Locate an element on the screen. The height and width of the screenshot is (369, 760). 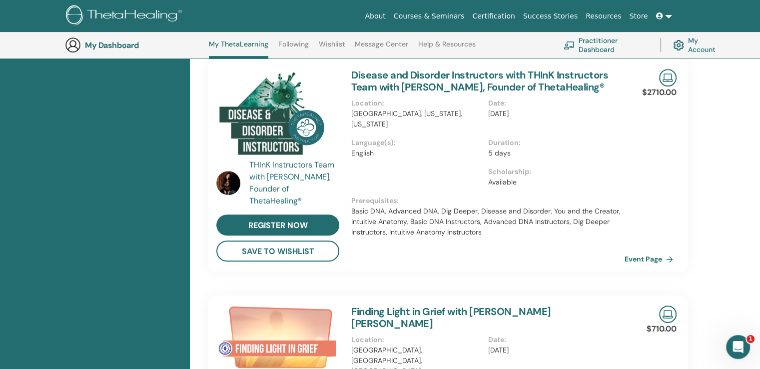
span: register now is located at coordinates (278, 225).